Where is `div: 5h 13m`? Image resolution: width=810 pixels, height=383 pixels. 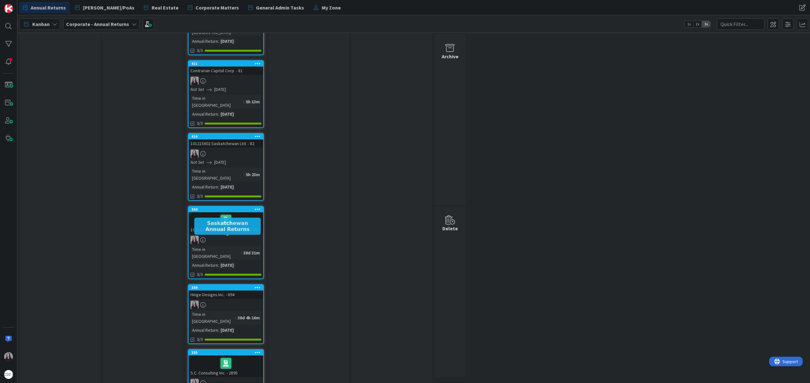
div: 5h 13m is located at coordinates (253, 102).